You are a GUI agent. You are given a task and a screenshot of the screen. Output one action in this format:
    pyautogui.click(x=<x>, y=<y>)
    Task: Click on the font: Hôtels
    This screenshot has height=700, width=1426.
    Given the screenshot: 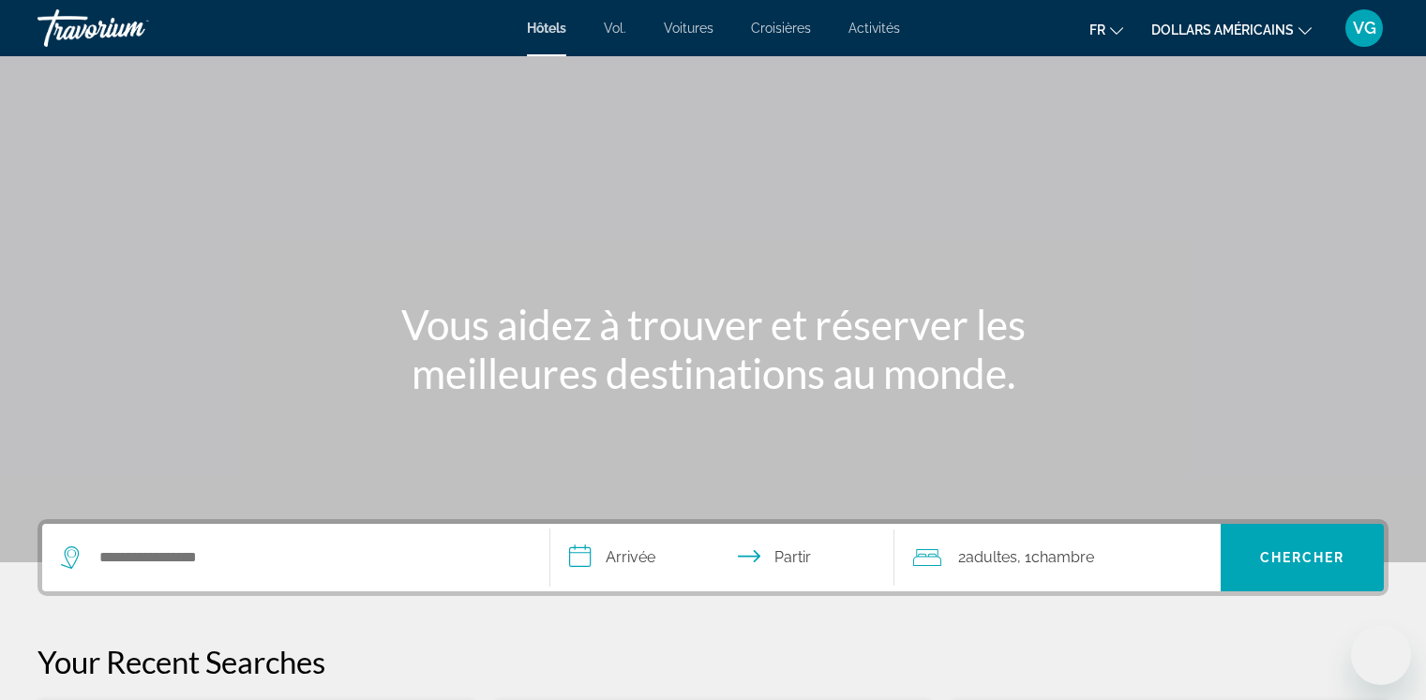 What is the action you would take?
    pyautogui.click(x=547, y=28)
    